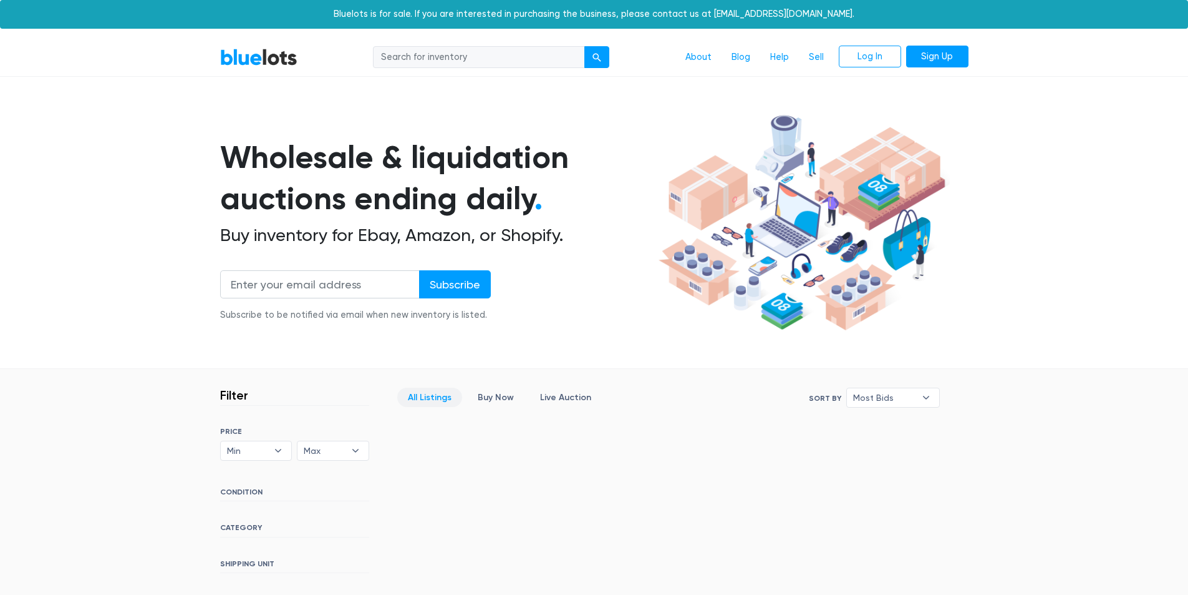  I want to click on h6: SHIPPING UNIT, so click(294, 566).